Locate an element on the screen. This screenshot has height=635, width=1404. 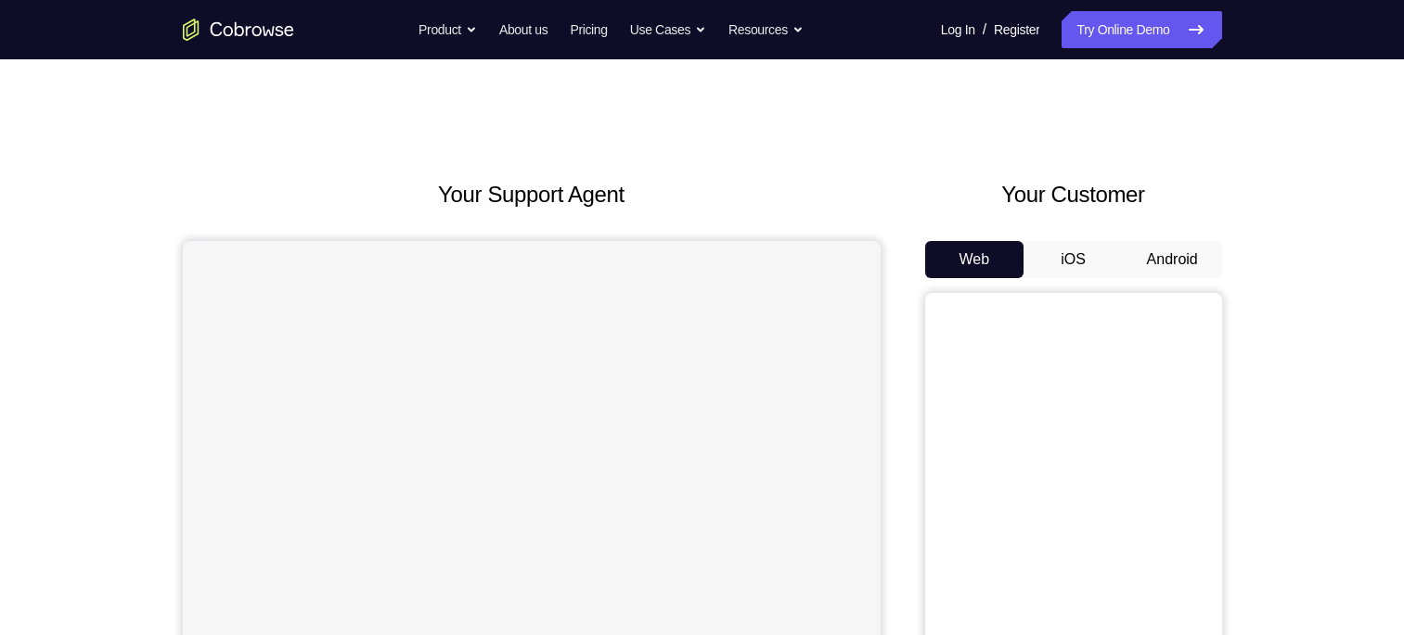
h2: Your Customer is located at coordinates (1073, 195).